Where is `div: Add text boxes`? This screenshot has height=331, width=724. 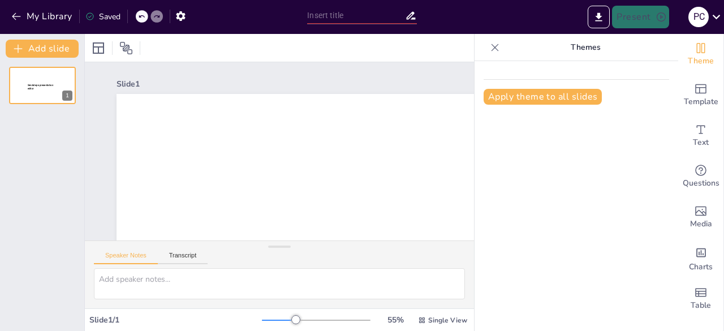 div: Add text boxes is located at coordinates (701, 136).